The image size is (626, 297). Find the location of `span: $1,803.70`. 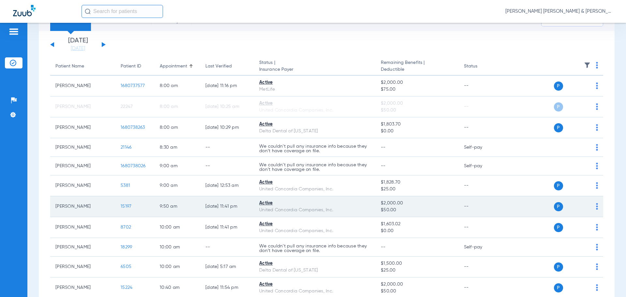

span: $1,803.70 is located at coordinates (417, 124).